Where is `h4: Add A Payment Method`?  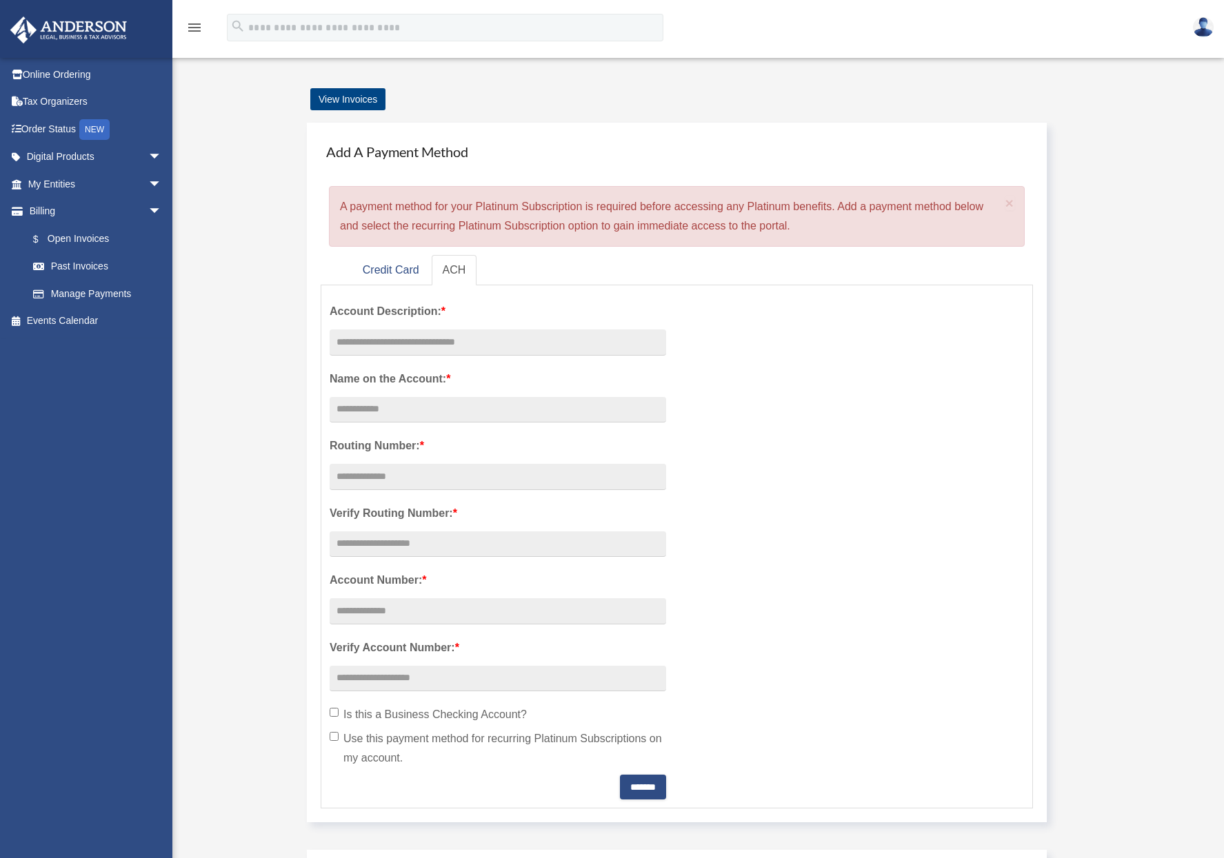 h4: Add A Payment Method is located at coordinates (676, 152).